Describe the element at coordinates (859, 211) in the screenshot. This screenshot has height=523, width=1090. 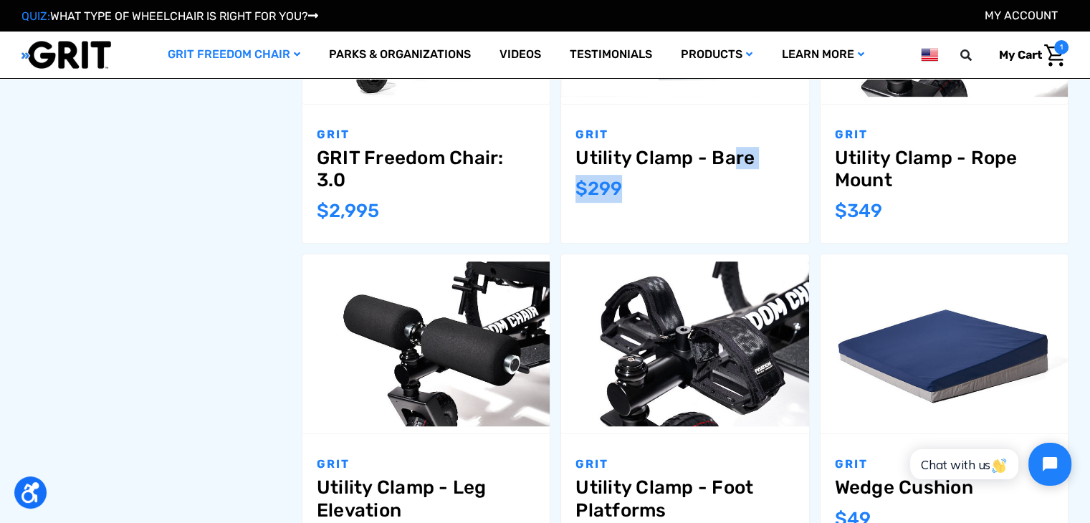
I see `span: $349` at that location.